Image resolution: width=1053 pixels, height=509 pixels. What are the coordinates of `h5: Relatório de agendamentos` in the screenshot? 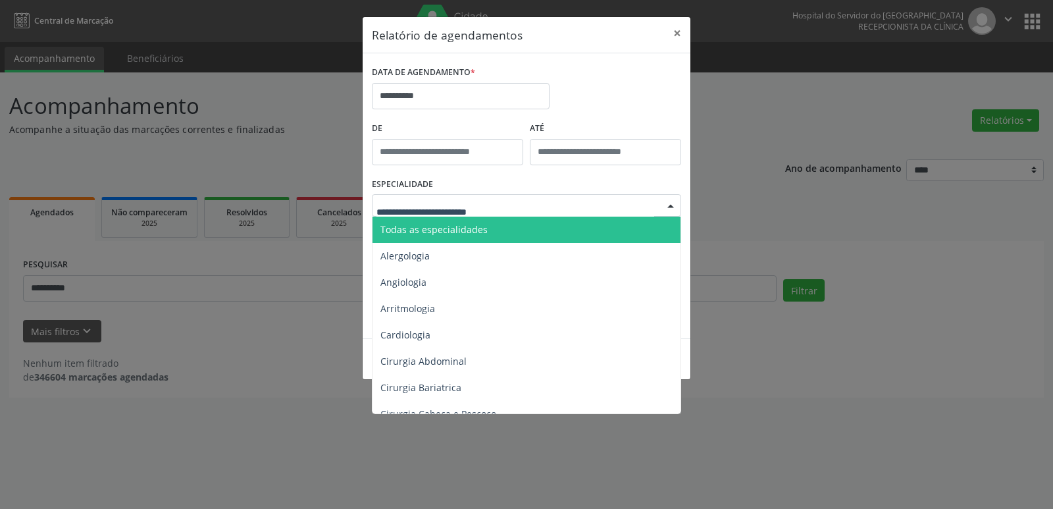 It's located at (447, 35).